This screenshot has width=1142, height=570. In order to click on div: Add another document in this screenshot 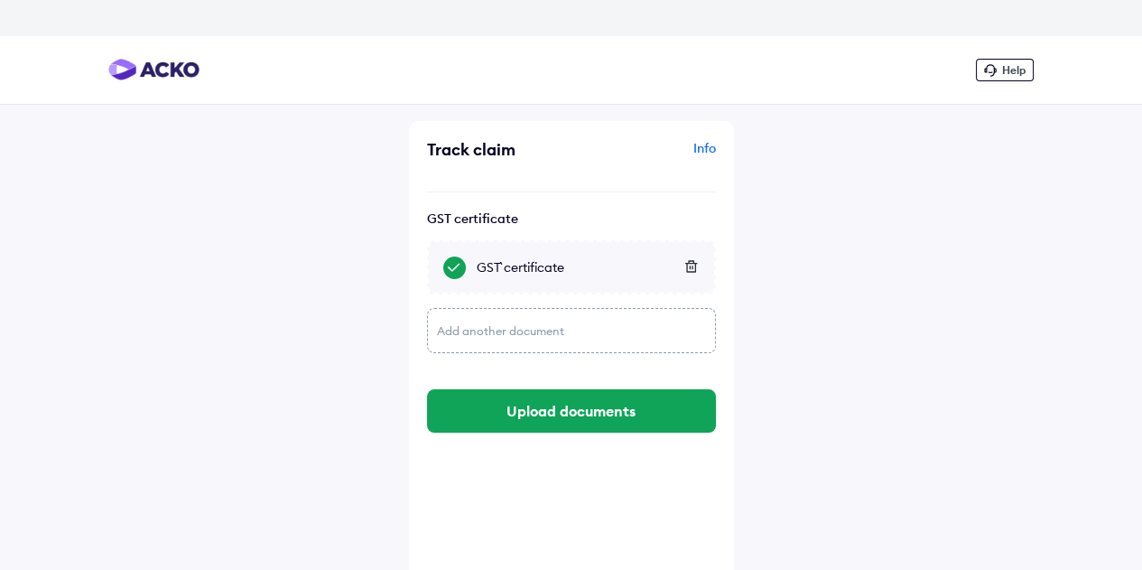, I will do `click(571, 330)`.